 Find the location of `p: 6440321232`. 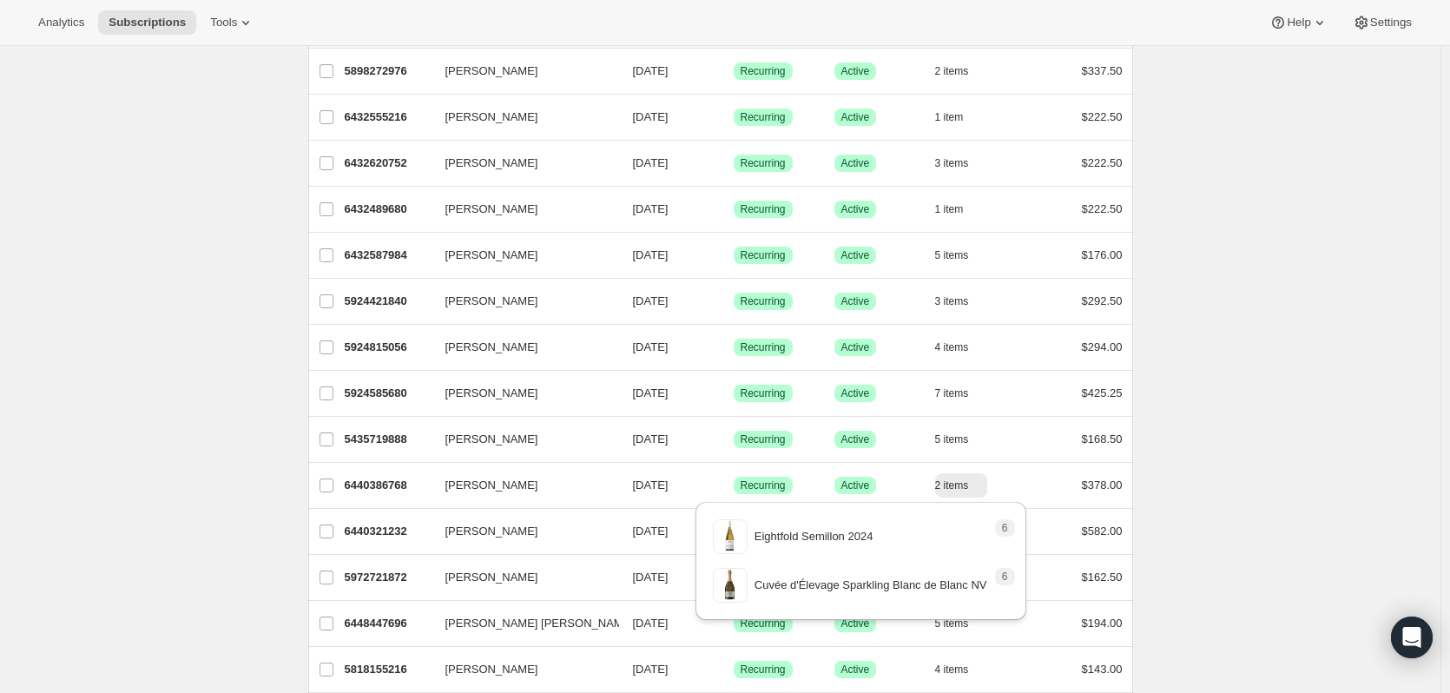

p: 6440321232 is located at coordinates (388, 531).